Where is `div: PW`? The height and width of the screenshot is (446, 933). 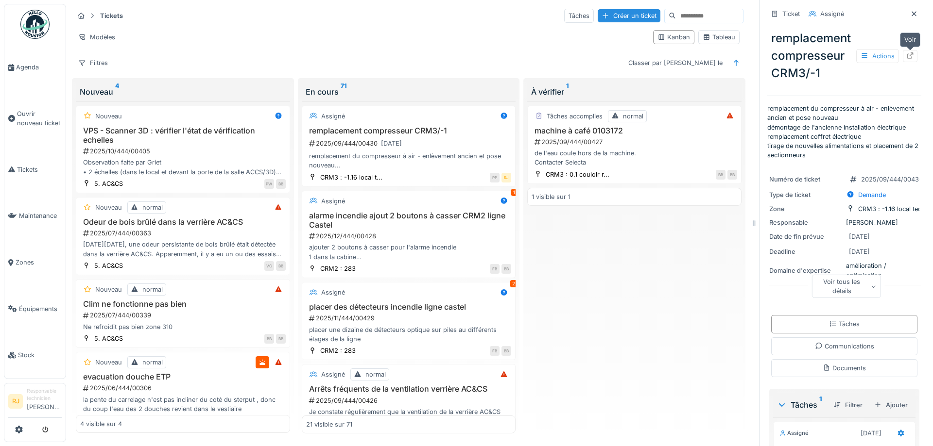
div: PW is located at coordinates (269, 184).